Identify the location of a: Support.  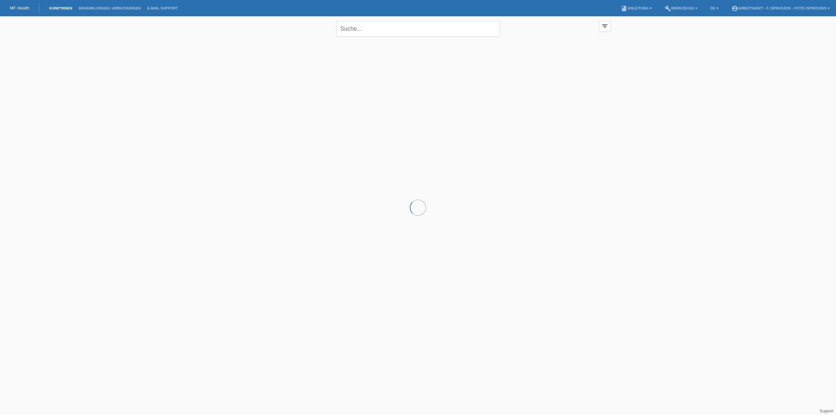
(826, 411).